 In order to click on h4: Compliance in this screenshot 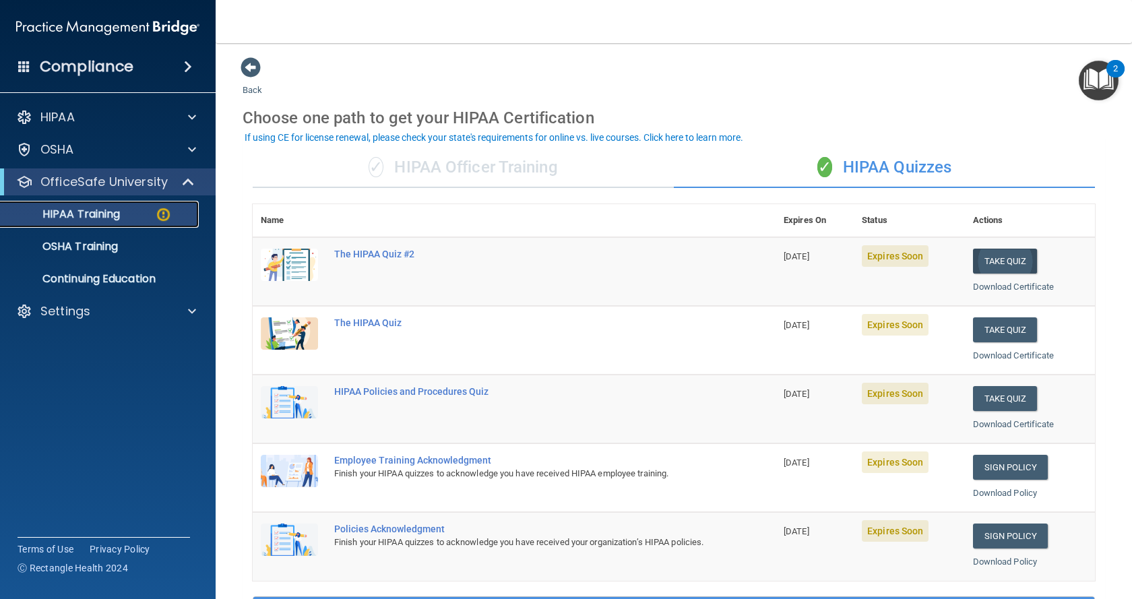, I will do `click(86, 67)`.